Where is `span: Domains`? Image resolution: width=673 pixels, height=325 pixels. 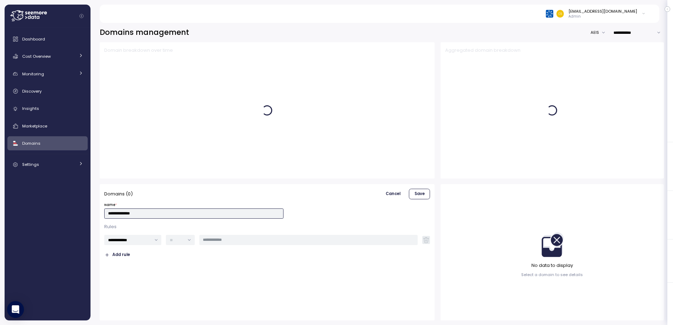 span: Domains is located at coordinates (31, 143).